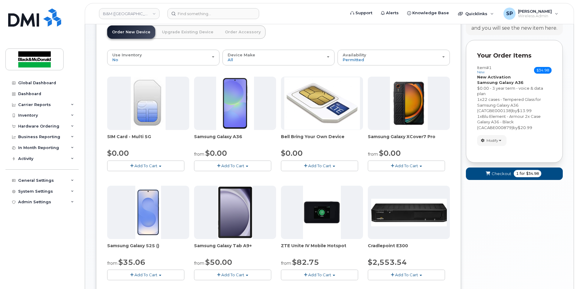 The height and width of the screenshot is (289, 577). Describe the element at coordinates (148, 249) in the screenshot. I see `div: Samsung Galaxy S25 ()` at that location.